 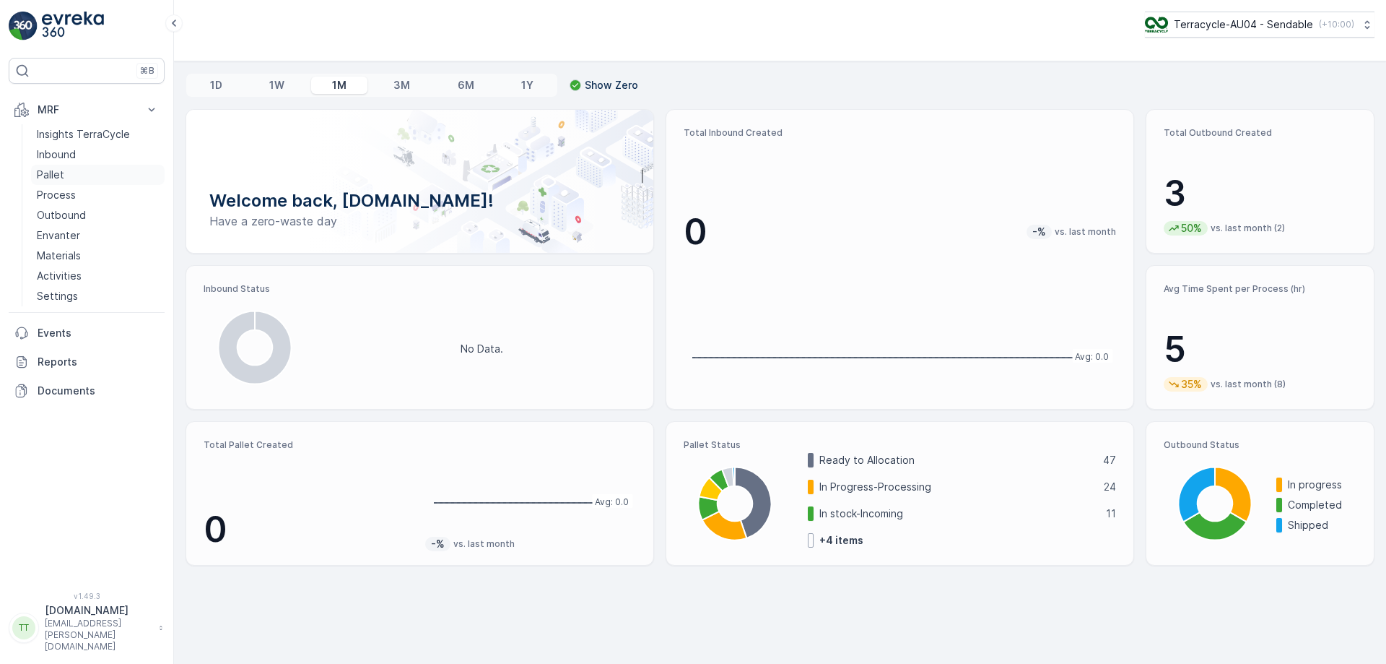 What do you see at coordinates (900, 133) in the screenshot?
I see `p: Total Inbound Created` at bounding box center [900, 133].